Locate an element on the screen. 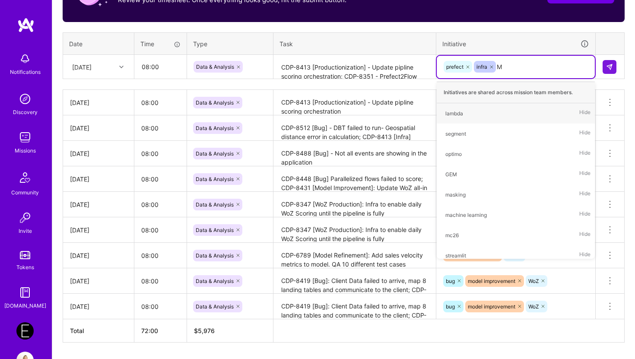 The image size is (635, 359). div: masking is located at coordinates (456, 195).